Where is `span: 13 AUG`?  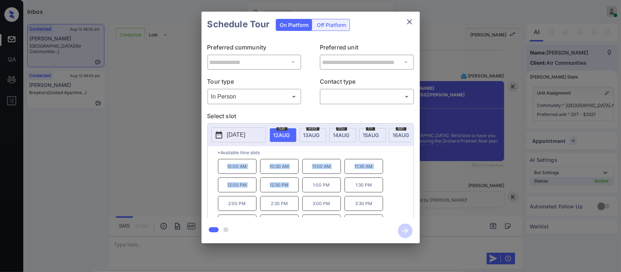
span: 13 AUG is located at coordinates (311, 135).